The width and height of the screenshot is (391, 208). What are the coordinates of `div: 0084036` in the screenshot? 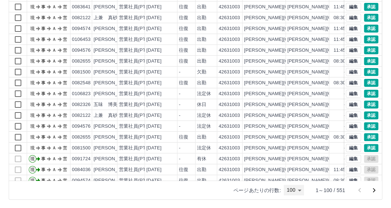 It's located at (81, 169).